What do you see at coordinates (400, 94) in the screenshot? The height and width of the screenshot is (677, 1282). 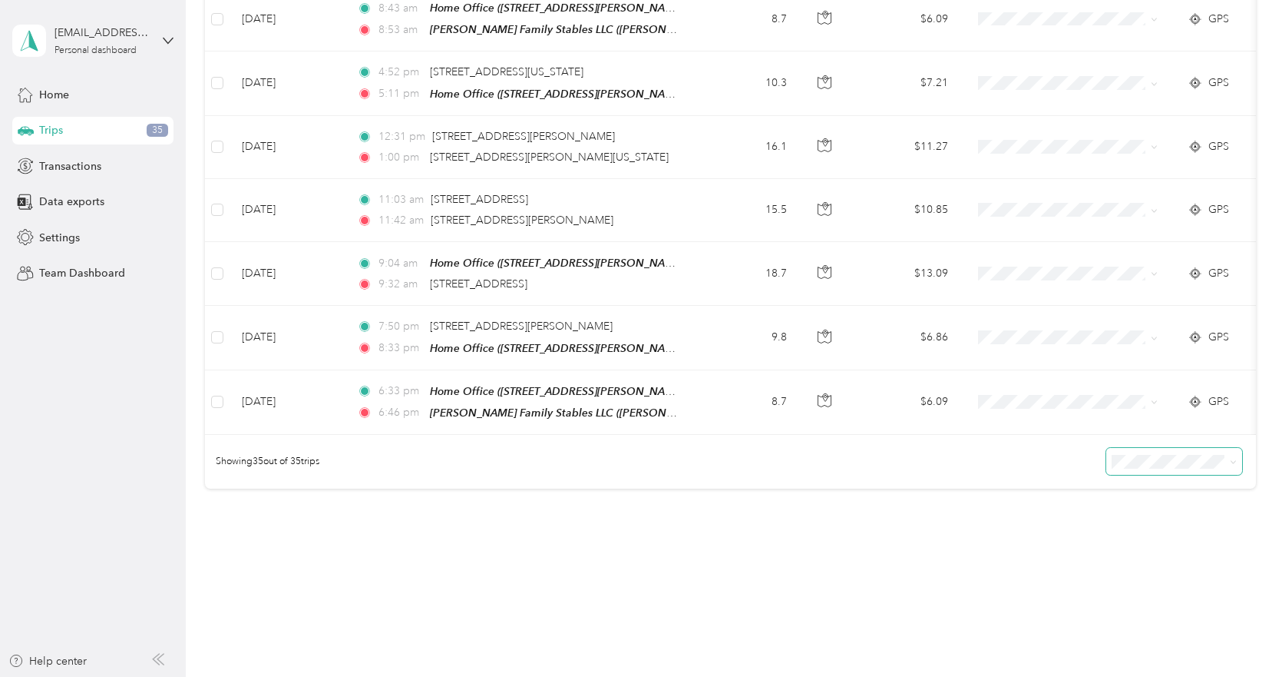 I see `span: 5:11 pm` at bounding box center [400, 94].